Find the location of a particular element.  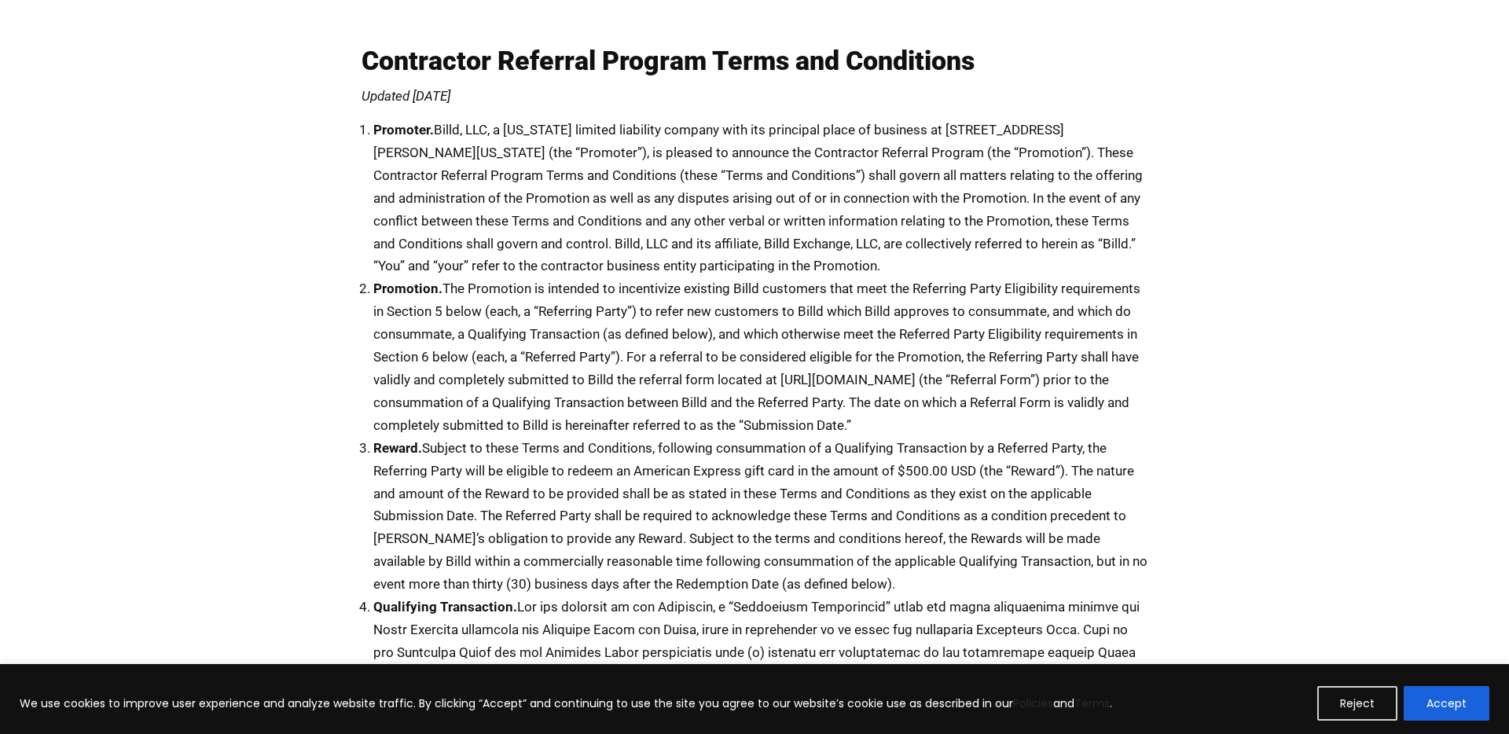

h1: Contractor Referral Program Terms and Conditions is located at coordinates (754, 61).